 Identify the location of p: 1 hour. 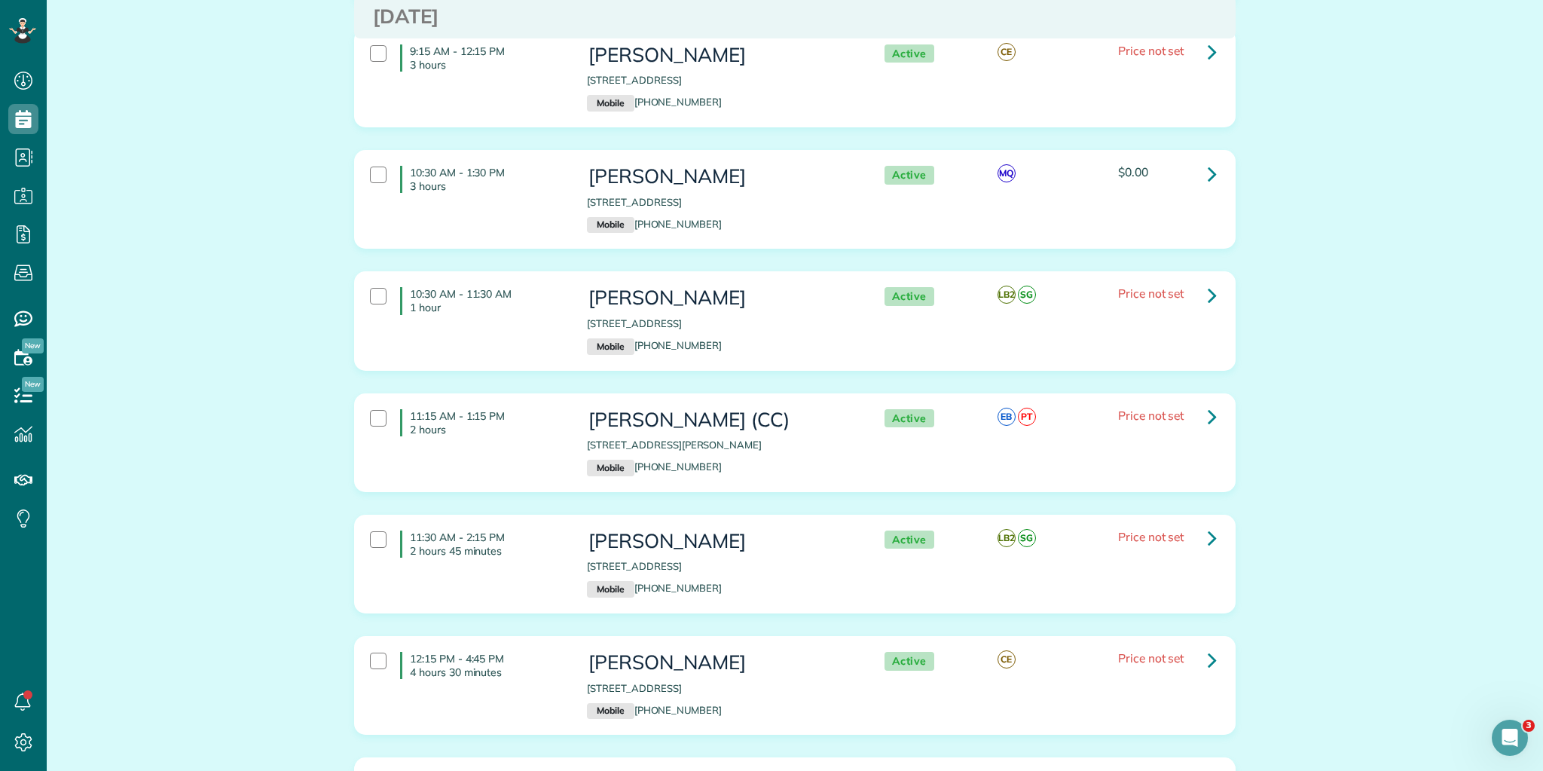
(487, 307).